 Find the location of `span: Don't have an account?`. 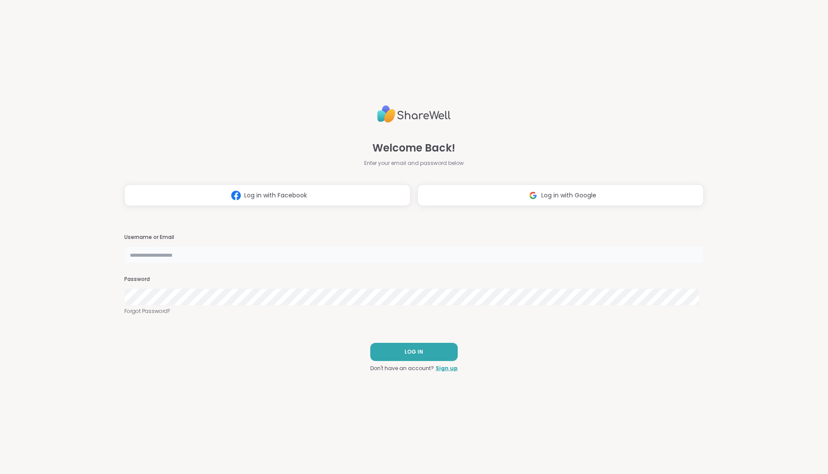

span: Don't have an account? is located at coordinates (402, 369).